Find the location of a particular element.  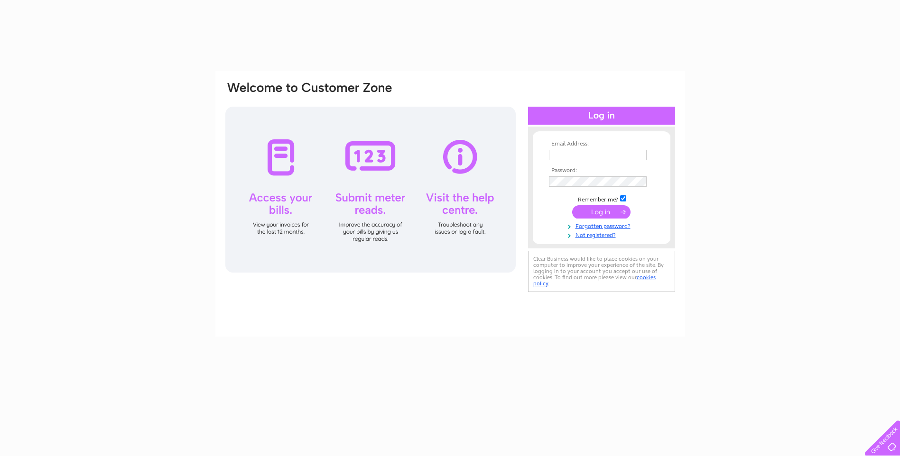

div: Clear Business would like to place cookies on your computer to improve your experience of the sit... is located at coordinates (602, 271).